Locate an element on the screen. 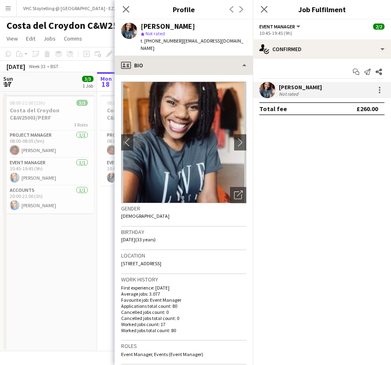  span: Jobs is located at coordinates (50, 39).